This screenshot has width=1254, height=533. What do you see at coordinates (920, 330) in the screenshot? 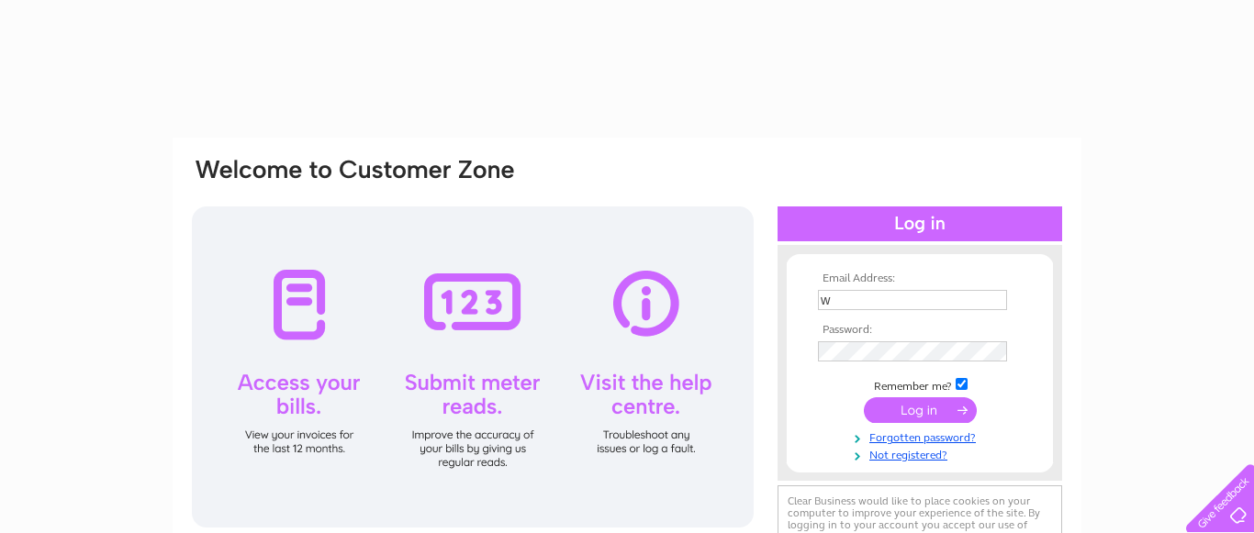
I see `th: Password:` at bounding box center [920, 330].